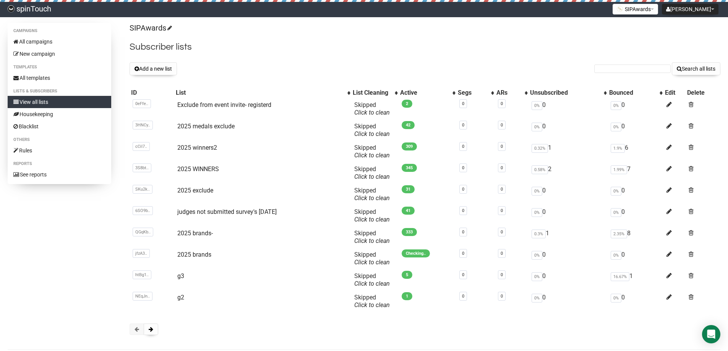  I want to click on th: Bounced: No sort applied, activate to apply an ascending sort, so click(636, 93).